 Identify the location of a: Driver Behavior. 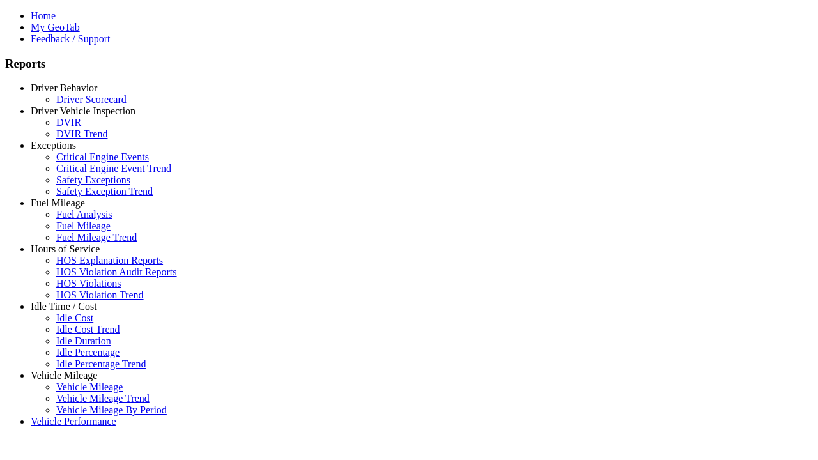
(64, 88).